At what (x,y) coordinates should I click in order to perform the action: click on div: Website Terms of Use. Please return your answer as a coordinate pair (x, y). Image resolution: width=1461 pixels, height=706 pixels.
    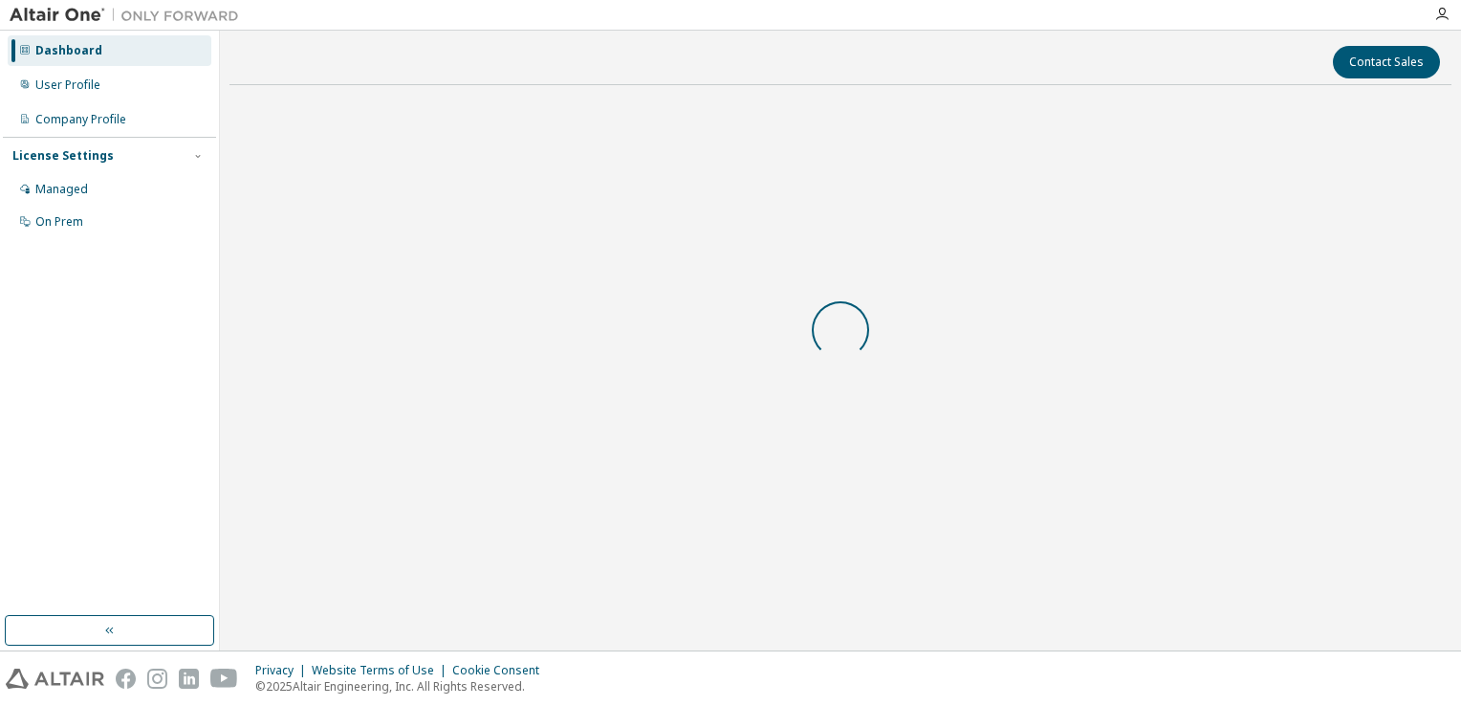
    Looking at the image, I should click on (382, 670).